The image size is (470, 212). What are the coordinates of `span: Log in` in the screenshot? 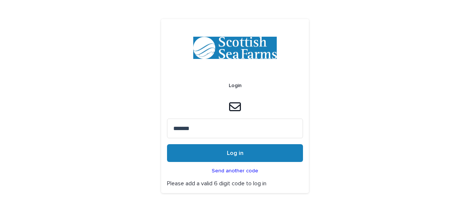 It's located at (235, 153).